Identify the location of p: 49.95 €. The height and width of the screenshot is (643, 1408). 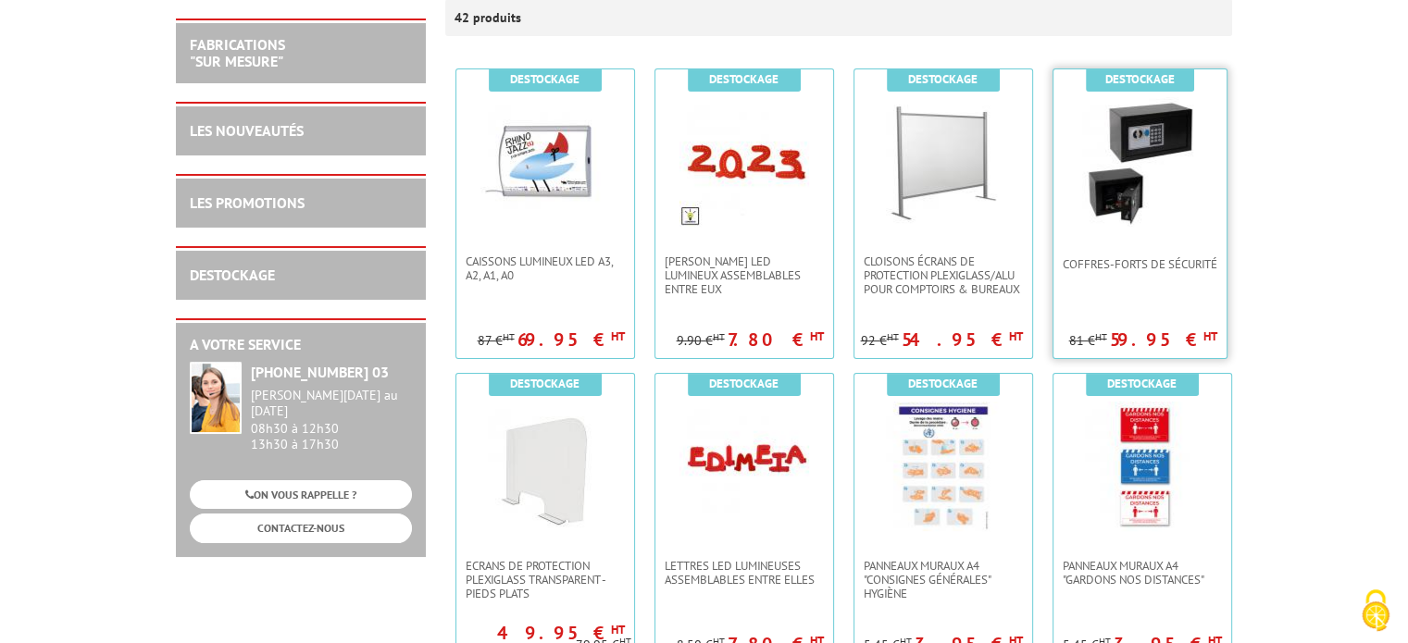
(561, 633).